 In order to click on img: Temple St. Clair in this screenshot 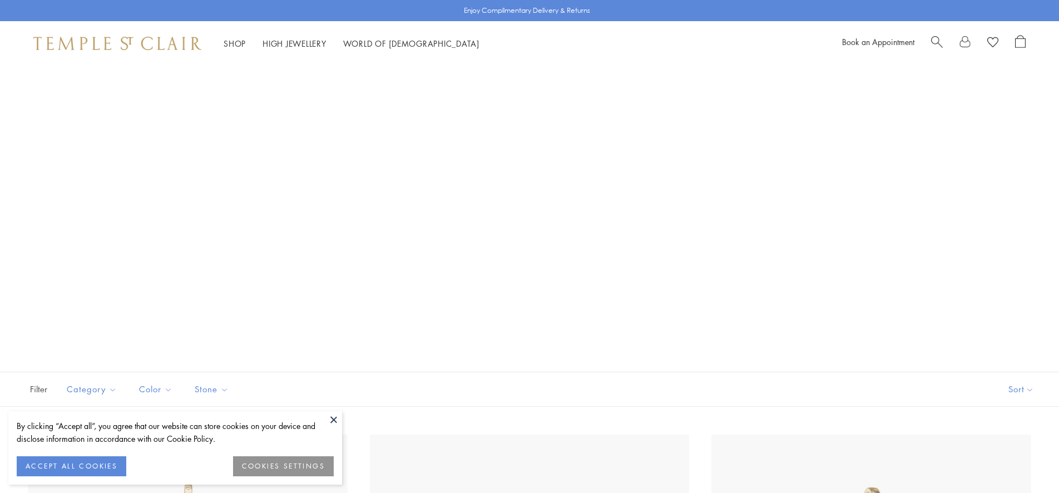, I will do `click(117, 43)`.